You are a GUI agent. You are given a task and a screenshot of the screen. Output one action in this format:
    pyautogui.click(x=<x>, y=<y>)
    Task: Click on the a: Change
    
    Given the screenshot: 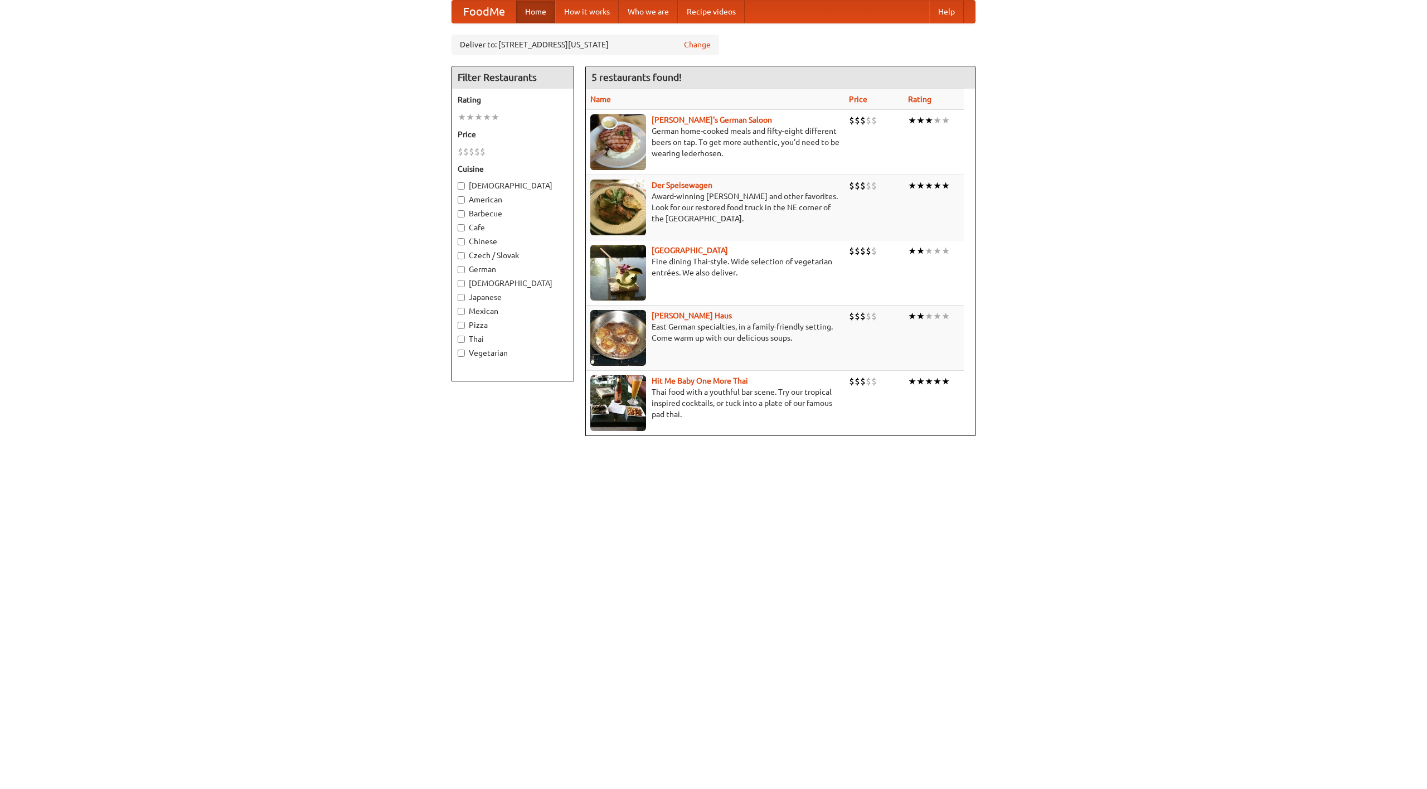 What is the action you would take?
    pyautogui.click(x=697, y=45)
    